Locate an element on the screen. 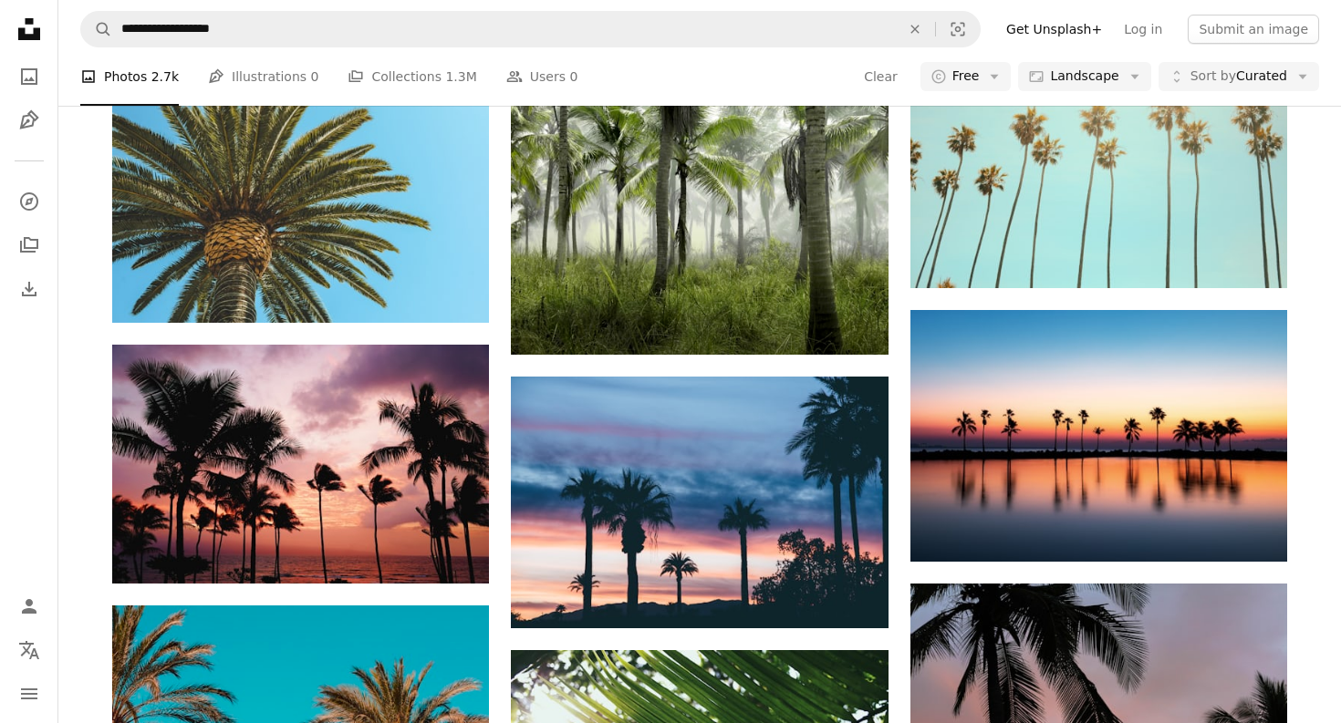 The image size is (1341, 723). span: Sort by is located at coordinates (1213, 76).